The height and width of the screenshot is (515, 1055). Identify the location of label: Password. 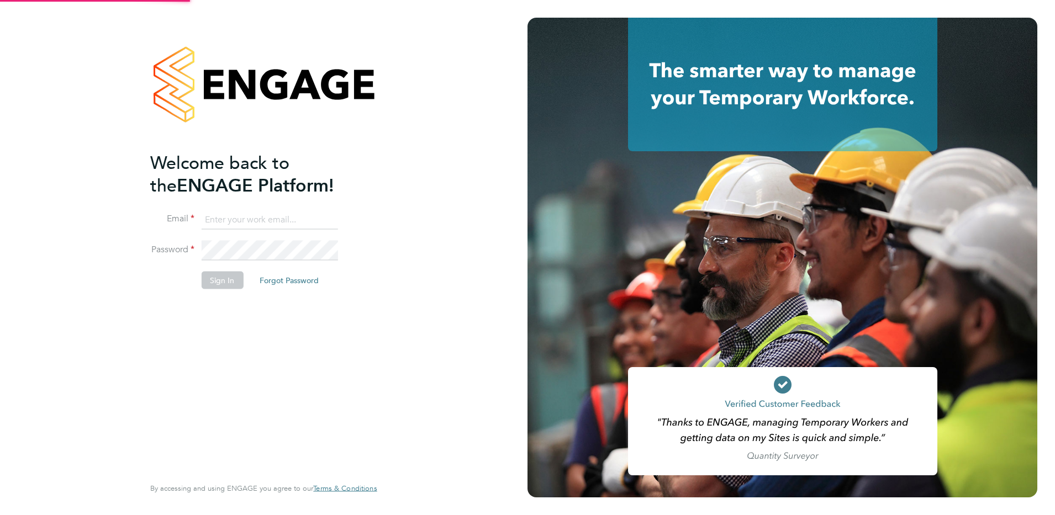
(172, 250).